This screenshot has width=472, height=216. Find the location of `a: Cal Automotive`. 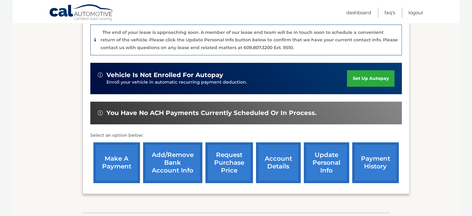

a: Cal Automotive is located at coordinates (82, 13).